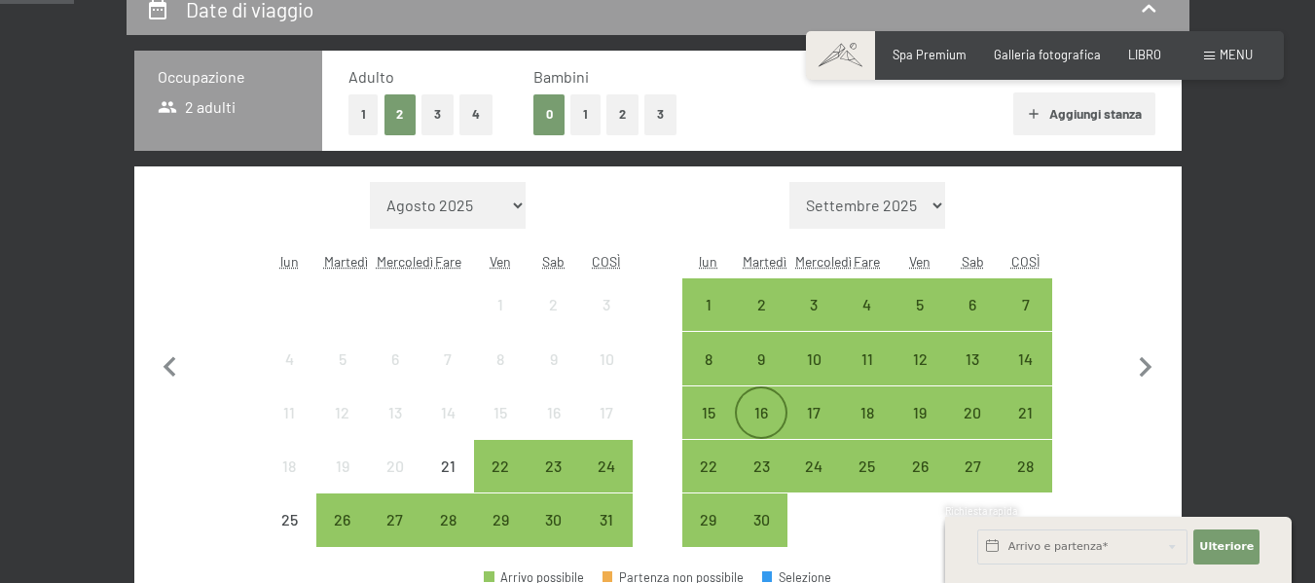 The width and height of the screenshot is (1315, 583). What do you see at coordinates (448, 413) in the screenshot?
I see `div: Giovedì 14 agosto 2025` at bounding box center [448, 413].